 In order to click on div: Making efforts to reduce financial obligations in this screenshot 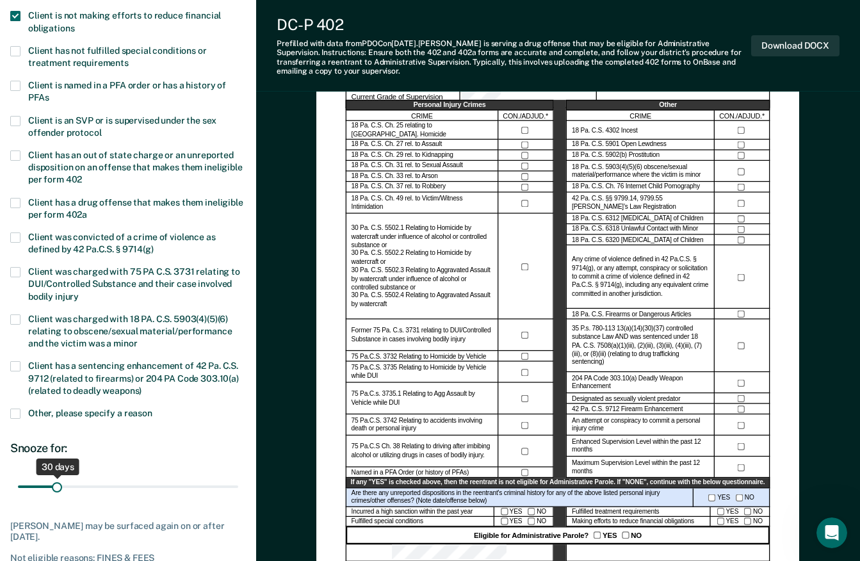, I will do `click(639, 522)`.